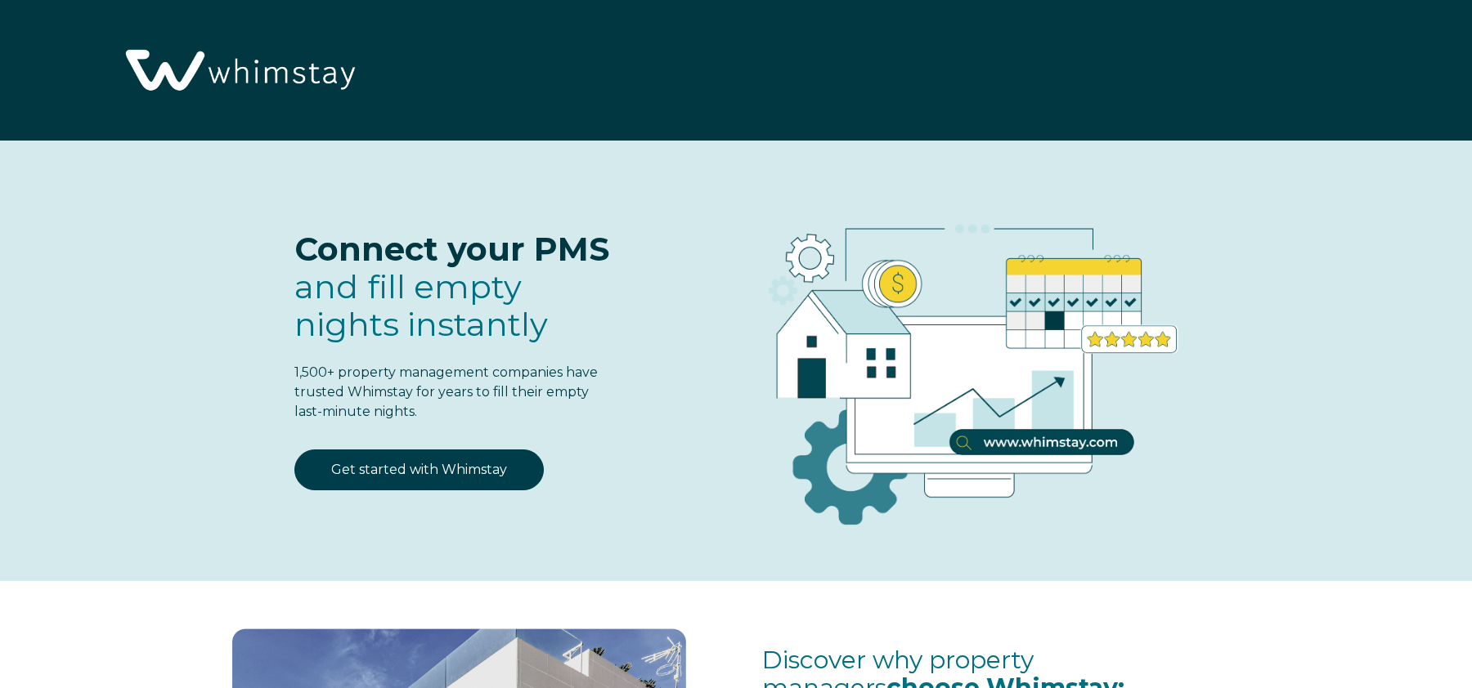  Describe the element at coordinates (421, 305) in the screenshot. I see `span: fill empty nights instantly` at that location.